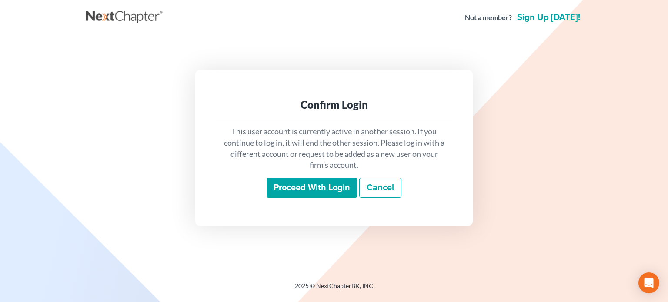 The width and height of the screenshot is (668, 302). Describe the element at coordinates (312, 188) in the screenshot. I see `input: Proceed with login` at that location.